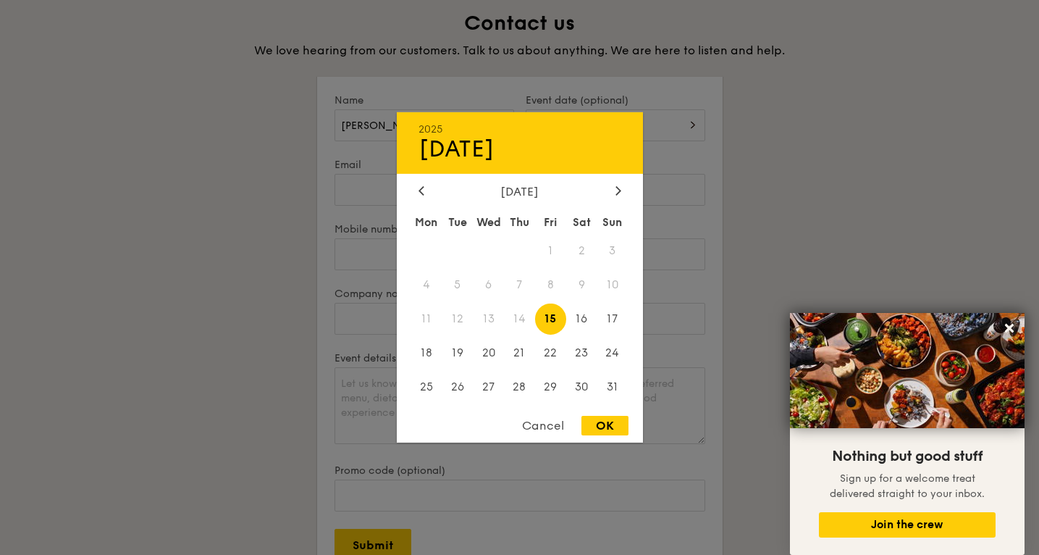  What do you see at coordinates (1009, 328) in the screenshot?
I see `button: Close` at bounding box center [1009, 328].